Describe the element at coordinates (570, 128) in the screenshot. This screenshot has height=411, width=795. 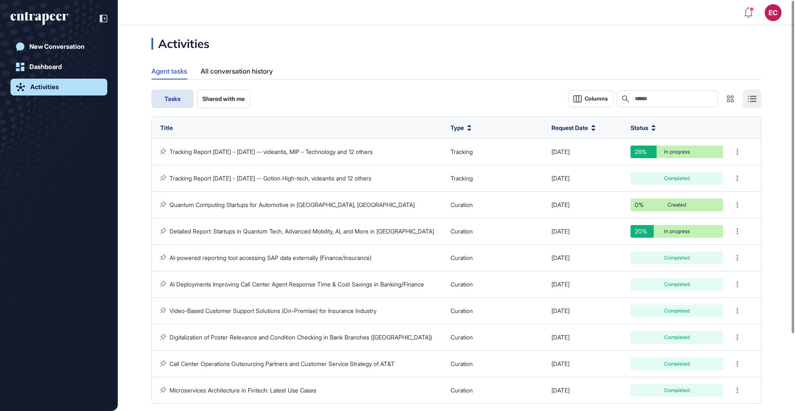
I see `span: Request Date` at that location.